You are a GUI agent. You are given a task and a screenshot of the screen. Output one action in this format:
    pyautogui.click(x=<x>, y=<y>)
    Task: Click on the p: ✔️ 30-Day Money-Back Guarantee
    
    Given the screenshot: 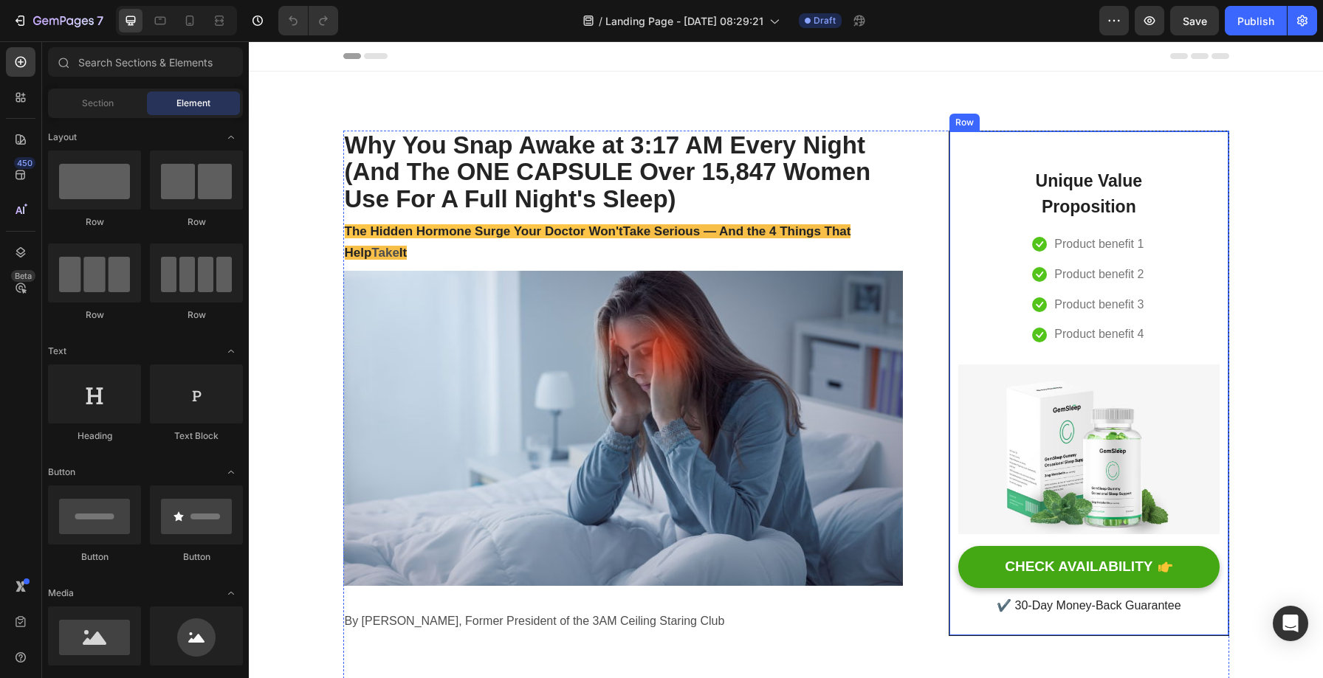 What is the action you would take?
    pyautogui.click(x=839, y=565)
    